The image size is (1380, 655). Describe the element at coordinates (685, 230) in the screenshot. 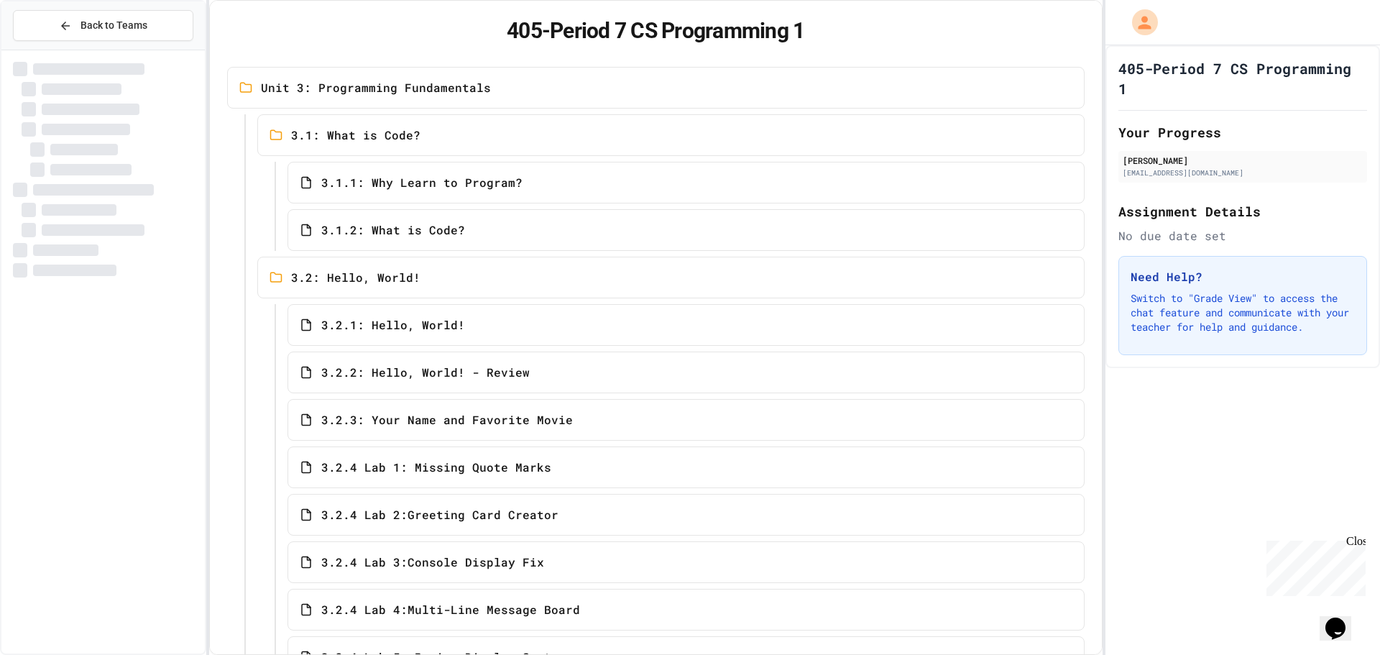

I see `a: 3.1.2: What is Code?` at that location.